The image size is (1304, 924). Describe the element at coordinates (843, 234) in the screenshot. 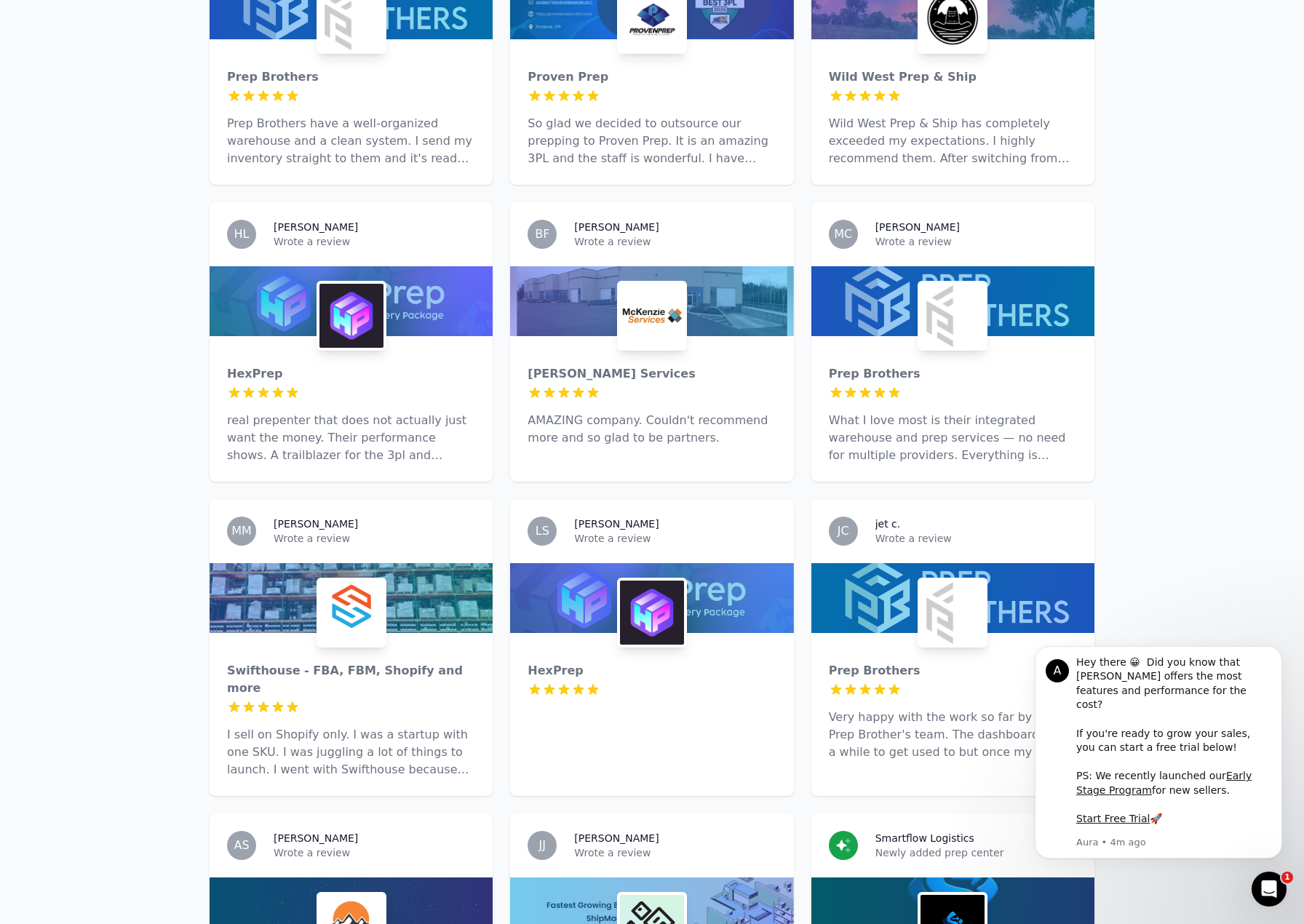

I see `span: MC` at that location.